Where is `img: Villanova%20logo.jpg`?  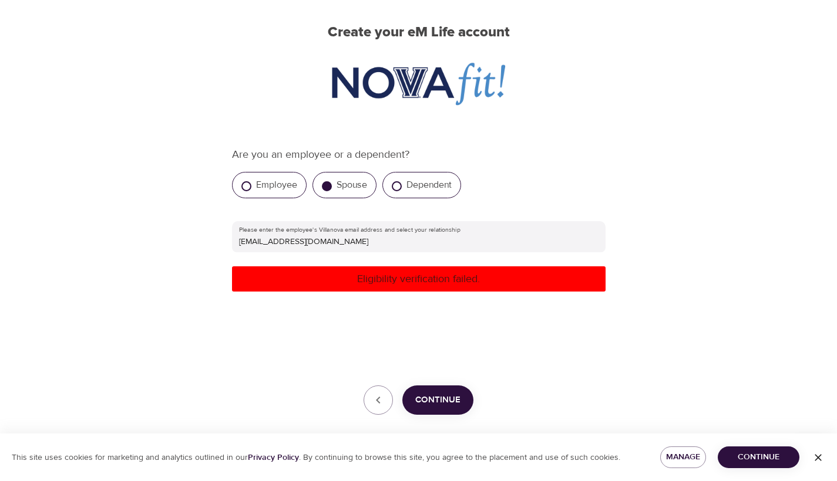 img: Villanova%20logo.jpg is located at coordinates (418, 85).